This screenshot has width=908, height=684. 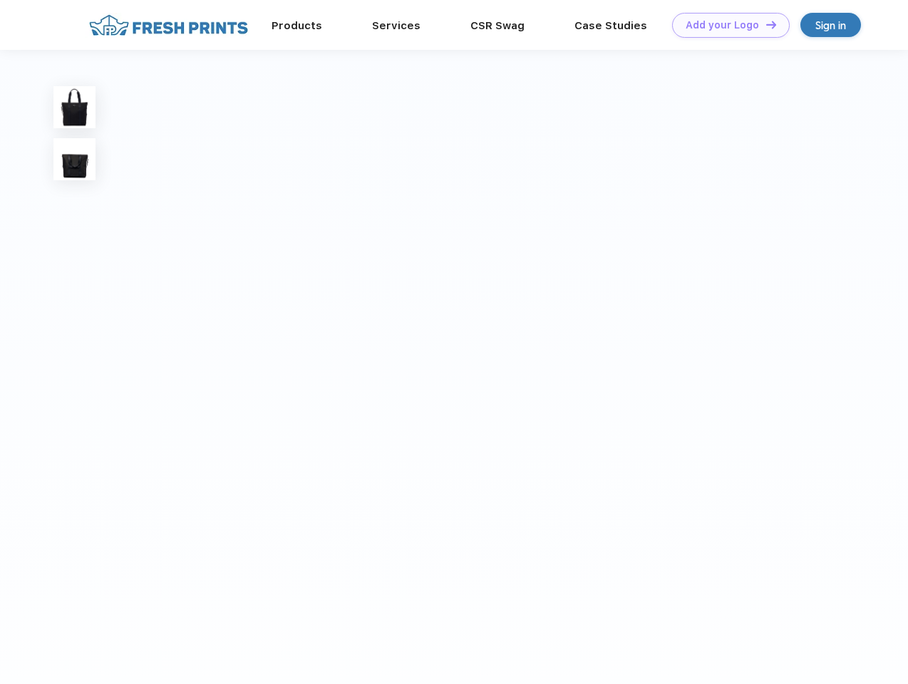 I want to click on a: Sign in, so click(x=830, y=25).